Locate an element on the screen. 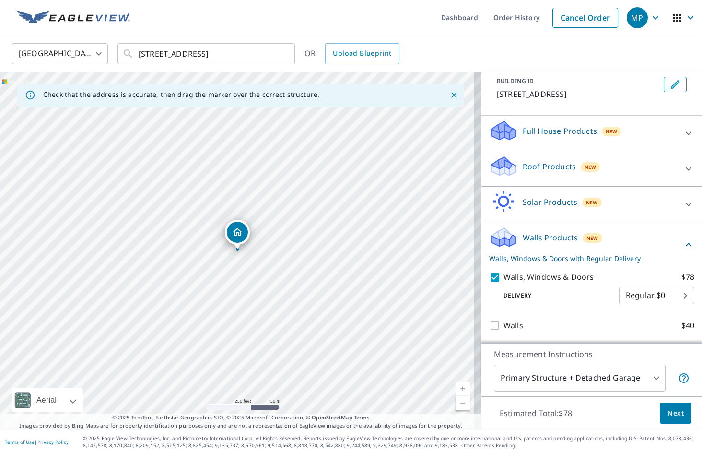 The width and height of the screenshot is (702, 454). div: MP is located at coordinates (638, 18).